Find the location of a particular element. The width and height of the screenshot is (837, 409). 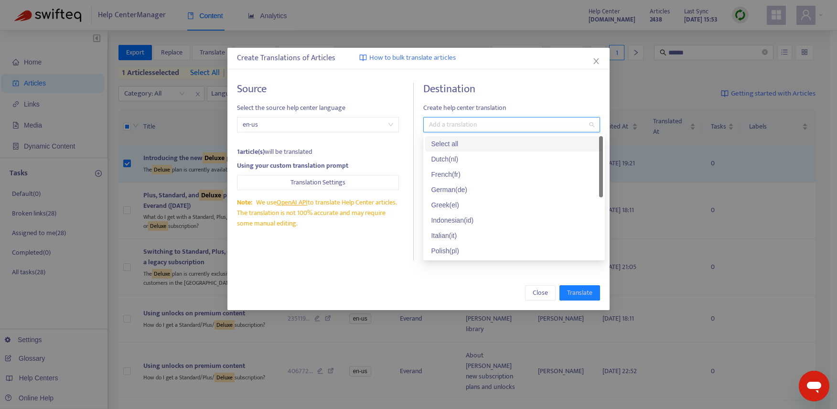

span: Note: is located at coordinates (245, 202).